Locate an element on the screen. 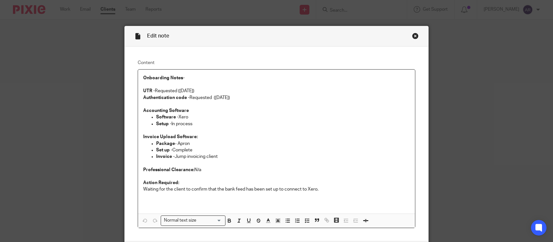 This screenshot has height=242, width=553. div: Search for option is located at coordinates (193, 221).